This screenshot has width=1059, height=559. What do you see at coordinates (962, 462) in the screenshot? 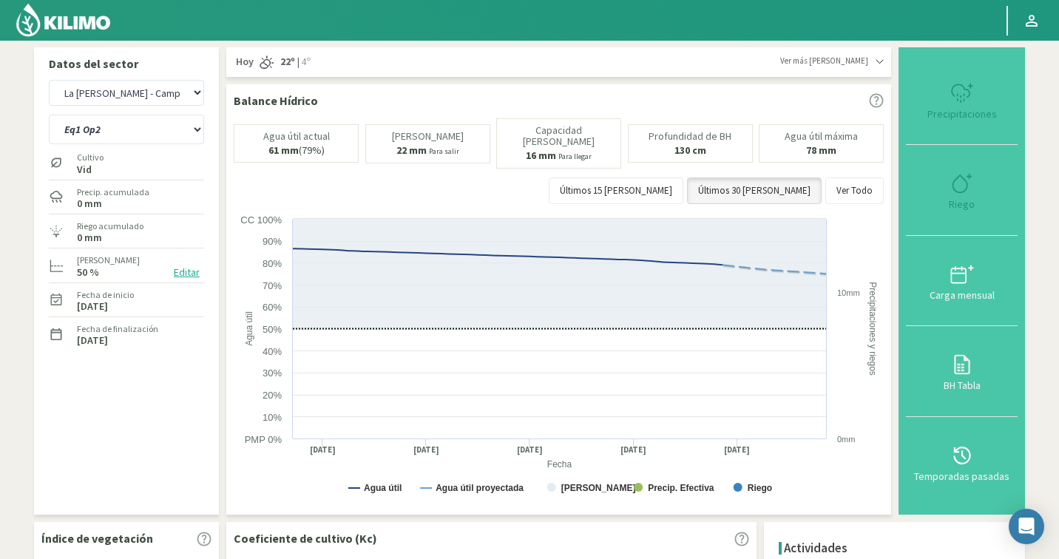
I see `button: Temporadas pasadas` at bounding box center [962, 462].